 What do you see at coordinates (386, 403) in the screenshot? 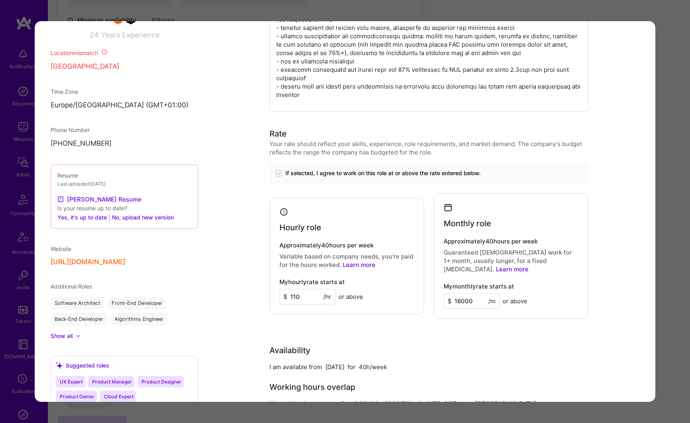
I see `span: 8:00 AM to 10:00 PM or` at bounding box center [386, 403].